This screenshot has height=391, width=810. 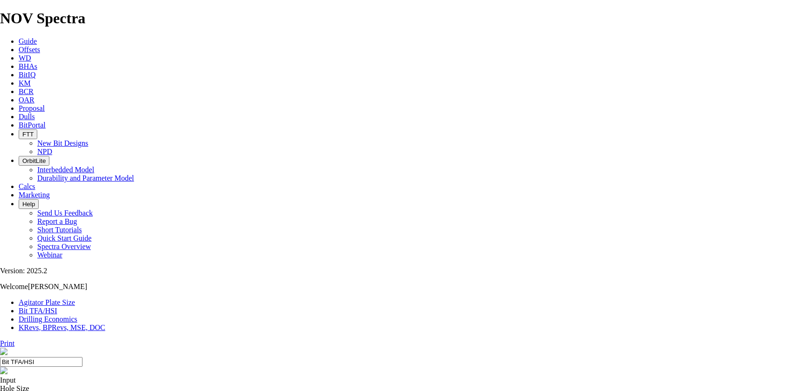 What do you see at coordinates (27, 186) in the screenshot?
I see `span: Calcs` at bounding box center [27, 186].